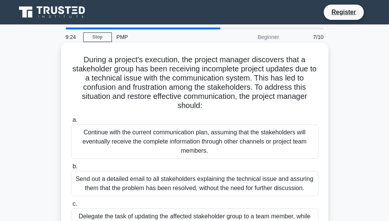 Image resolution: width=389 pixels, height=221 pixels. Describe the element at coordinates (75, 120) in the screenshot. I see `span: a.` at that location.